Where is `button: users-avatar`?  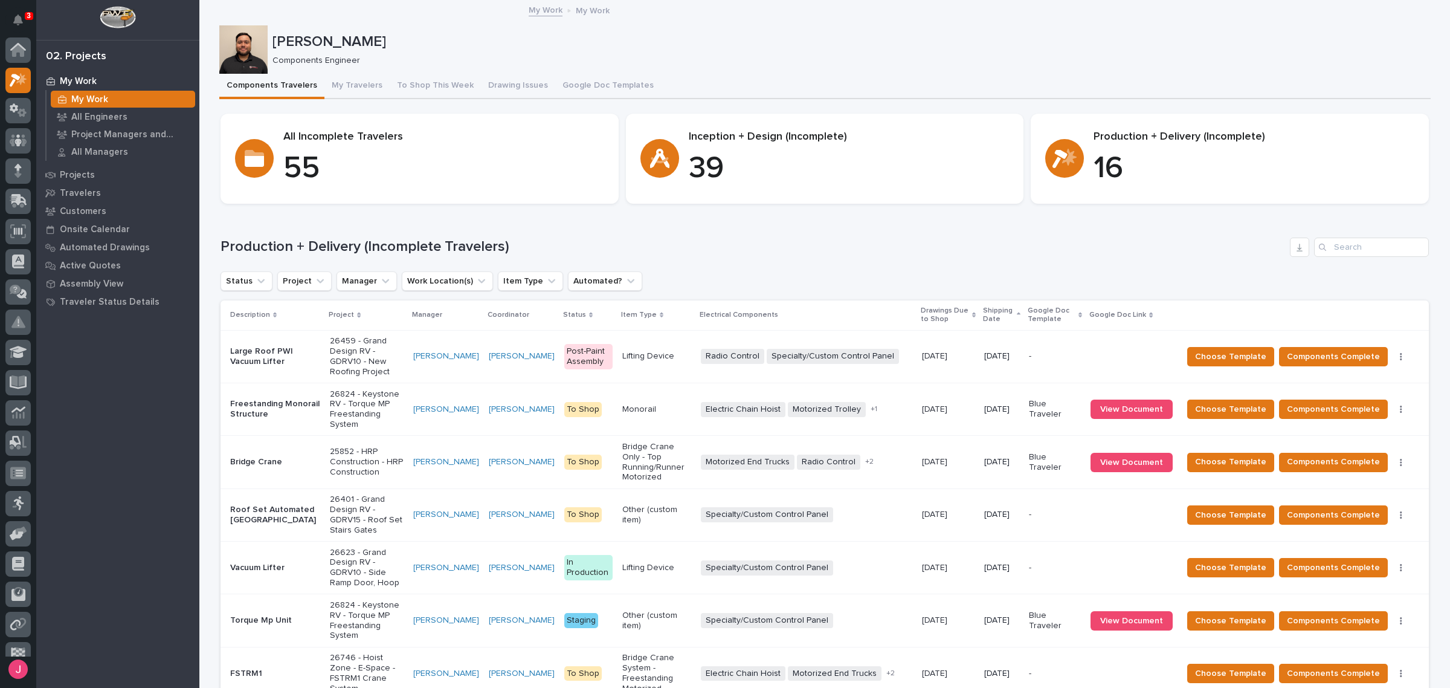 button: users-avatar is located at coordinates (18, 669).